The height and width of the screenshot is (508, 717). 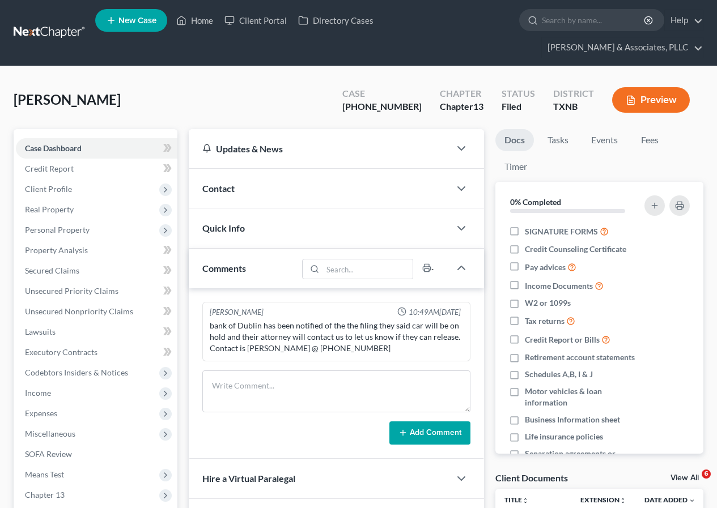 I want to click on input: Search..., so click(x=368, y=269).